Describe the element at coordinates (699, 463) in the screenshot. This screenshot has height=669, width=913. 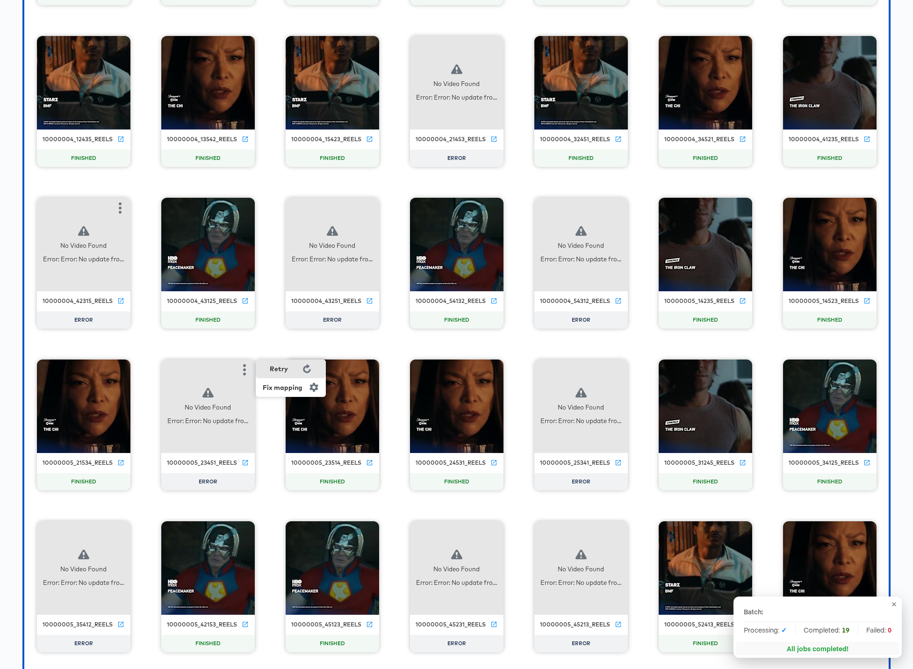
I see `div: 10000005_31245_reels` at that location.